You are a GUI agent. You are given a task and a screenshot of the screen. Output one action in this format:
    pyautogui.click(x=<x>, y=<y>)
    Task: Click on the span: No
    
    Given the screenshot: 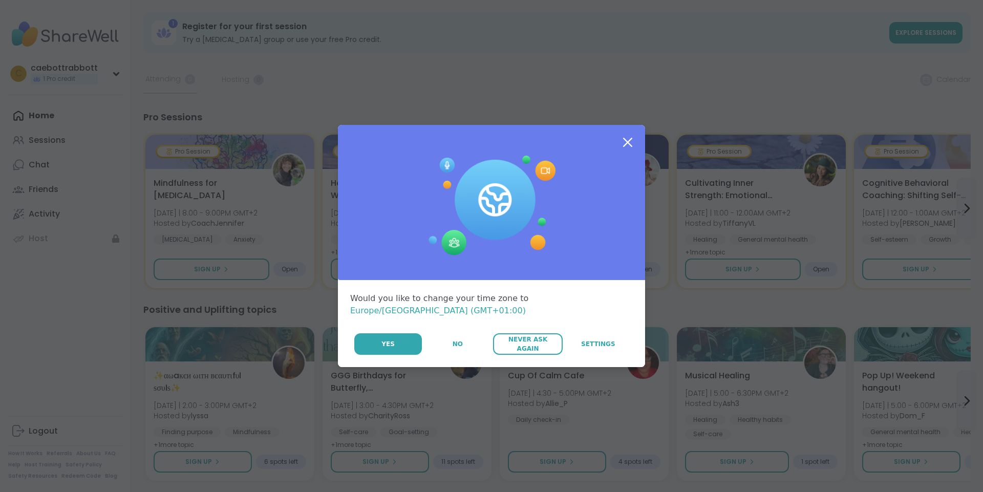 What is the action you would take?
    pyautogui.click(x=458, y=344)
    